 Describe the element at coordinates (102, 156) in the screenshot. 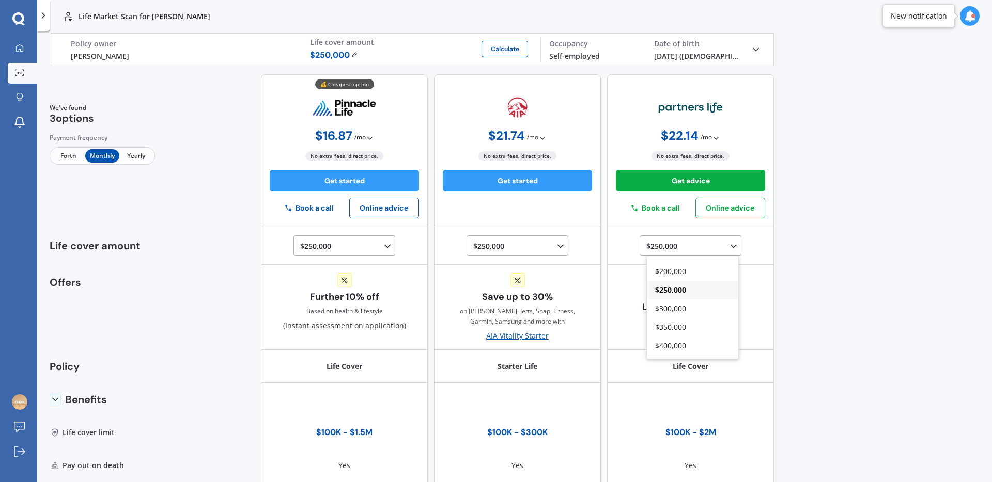

I see `span: Monthly` at that location.